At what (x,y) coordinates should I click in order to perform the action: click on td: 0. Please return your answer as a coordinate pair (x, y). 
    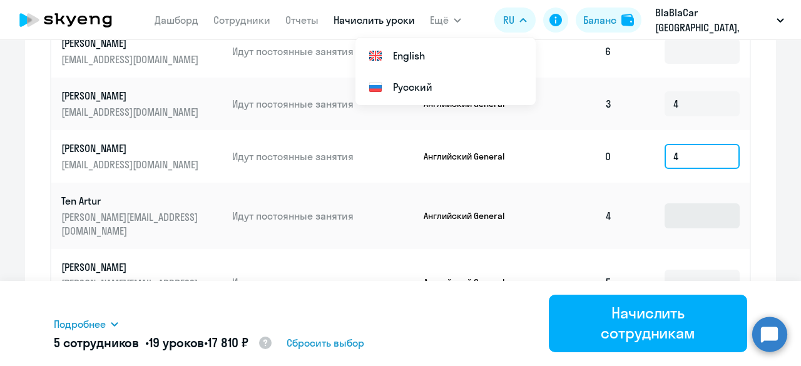
    Looking at the image, I should click on (579, 157).